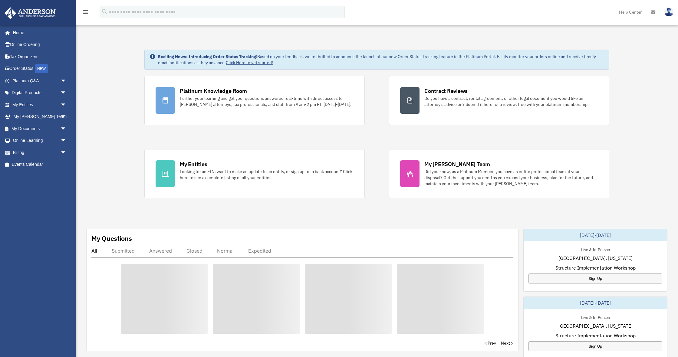 This screenshot has height=357, width=678. What do you see at coordinates (507, 343) in the screenshot?
I see `a: Next >` at bounding box center [507, 343].